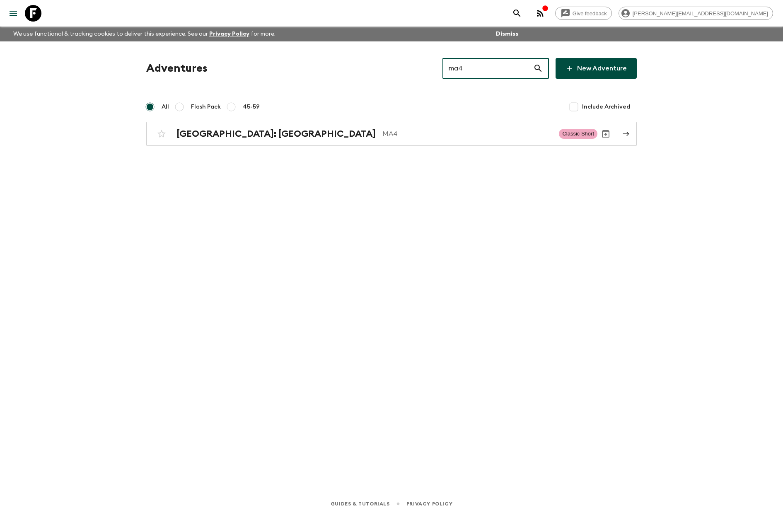 The width and height of the screenshot is (783, 515). Describe the element at coordinates (468, 134) in the screenshot. I see `p: MA4` at that location.